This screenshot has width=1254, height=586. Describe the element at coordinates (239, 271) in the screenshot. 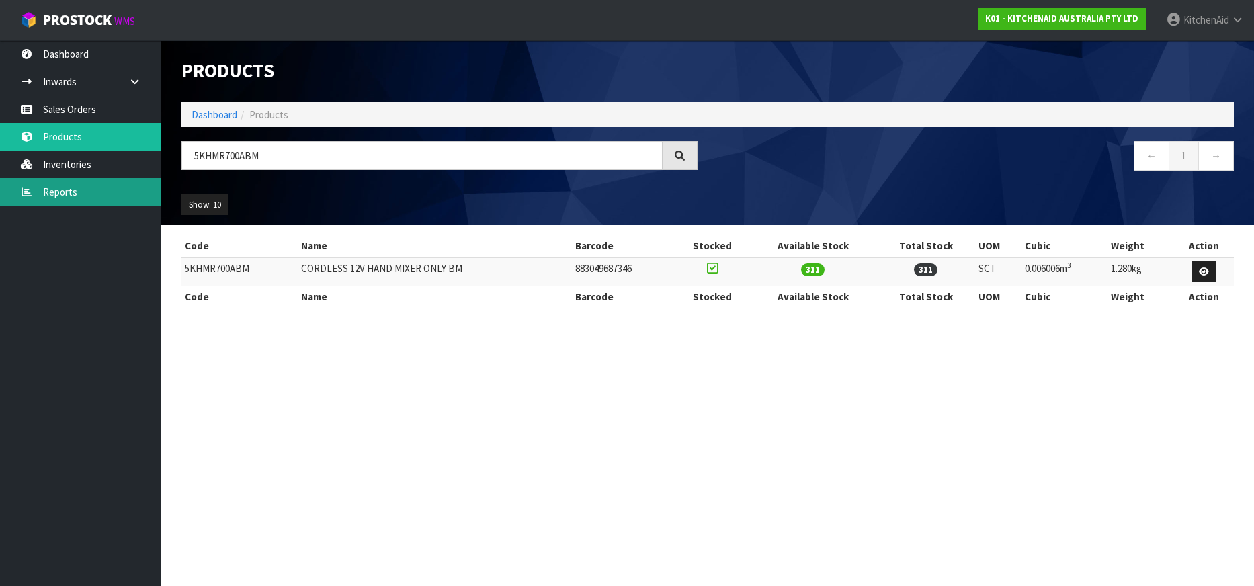

I see `td: 5KHMR700ABM` at that location.